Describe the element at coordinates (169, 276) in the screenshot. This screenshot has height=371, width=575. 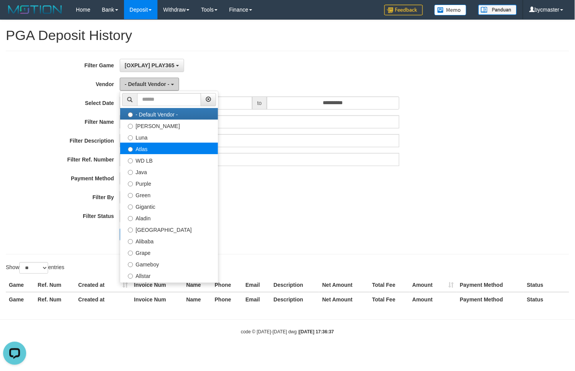
I see `label: Allstar` at that location.